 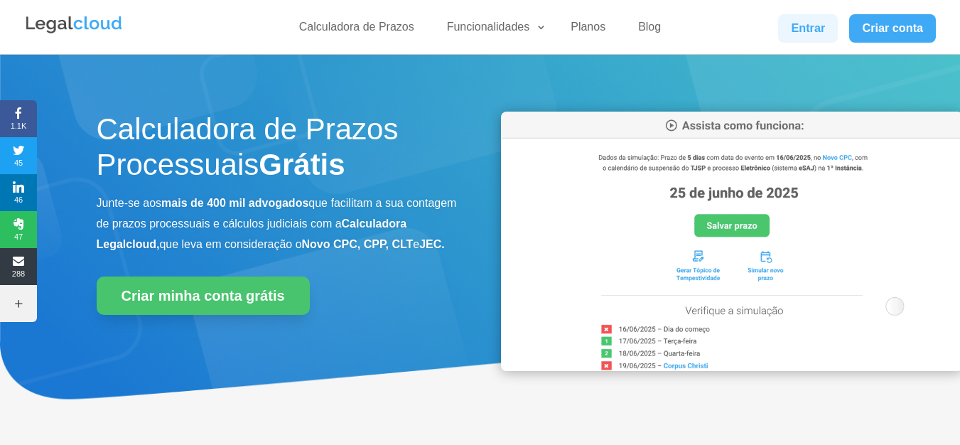 What do you see at coordinates (301, 164) in the screenshot?
I see `strong: Grátis` at bounding box center [301, 164].